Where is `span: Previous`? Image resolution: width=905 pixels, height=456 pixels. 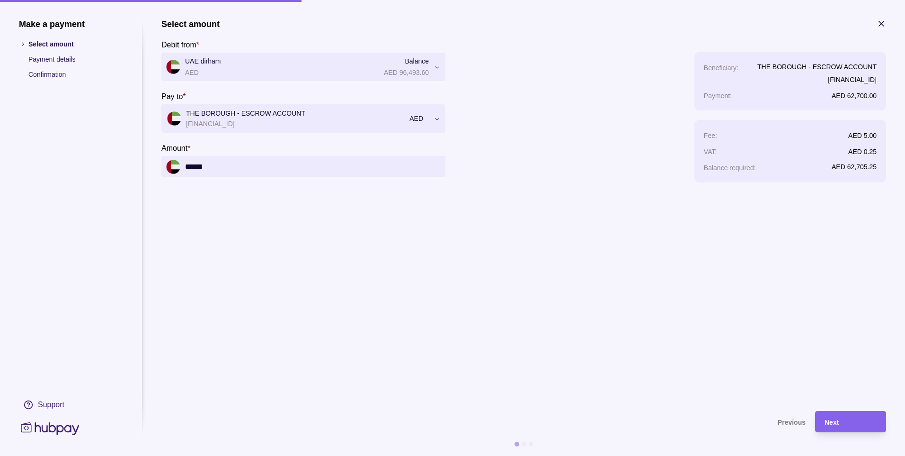 span: Previous is located at coordinates (792, 422).